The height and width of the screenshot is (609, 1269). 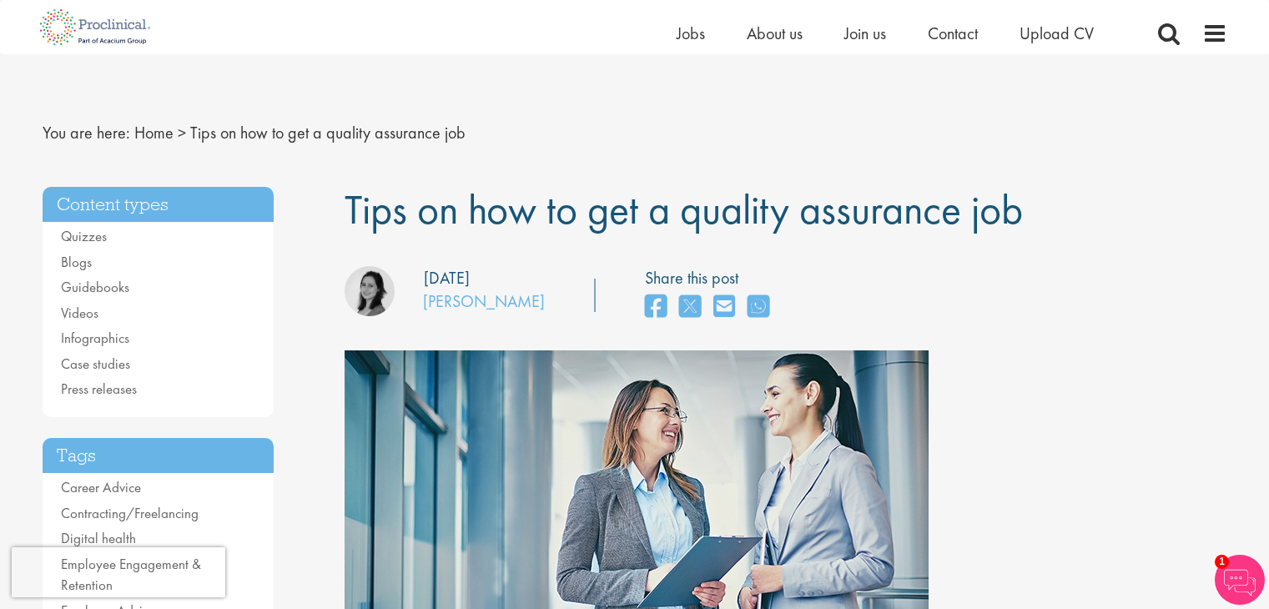 I want to click on span: You are here:, so click(x=86, y=133).